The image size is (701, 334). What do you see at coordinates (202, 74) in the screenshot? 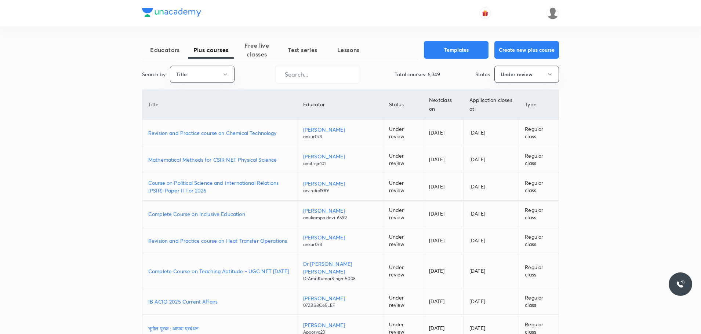
I see `button: Title` at bounding box center [202, 74].